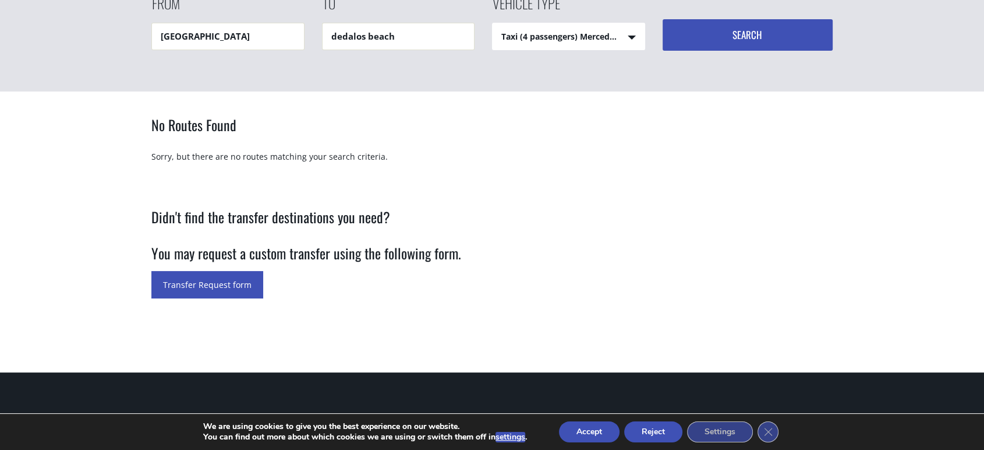 This screenshot has height=450, width=984. Describe the element at coordinates (365, 437) in the screenshot. I see `p: You can find out more about which cookies we are using or switch them off in .` at that location.